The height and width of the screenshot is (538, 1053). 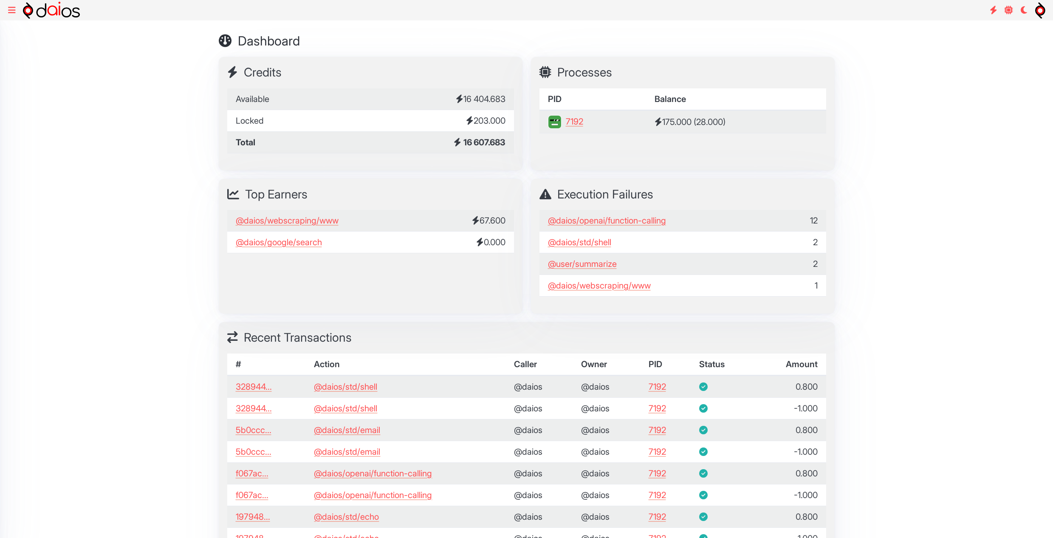 What do you see at coordinates (682, 73) in the screenshot?
I see `h2: Processes` at bounding box center [682, 73].